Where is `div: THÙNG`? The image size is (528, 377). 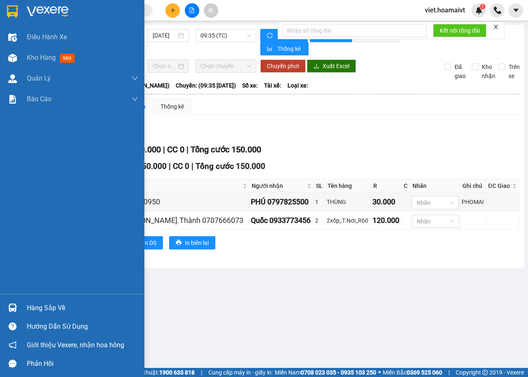 div: THÙNG is located at coordinates (348, 202).